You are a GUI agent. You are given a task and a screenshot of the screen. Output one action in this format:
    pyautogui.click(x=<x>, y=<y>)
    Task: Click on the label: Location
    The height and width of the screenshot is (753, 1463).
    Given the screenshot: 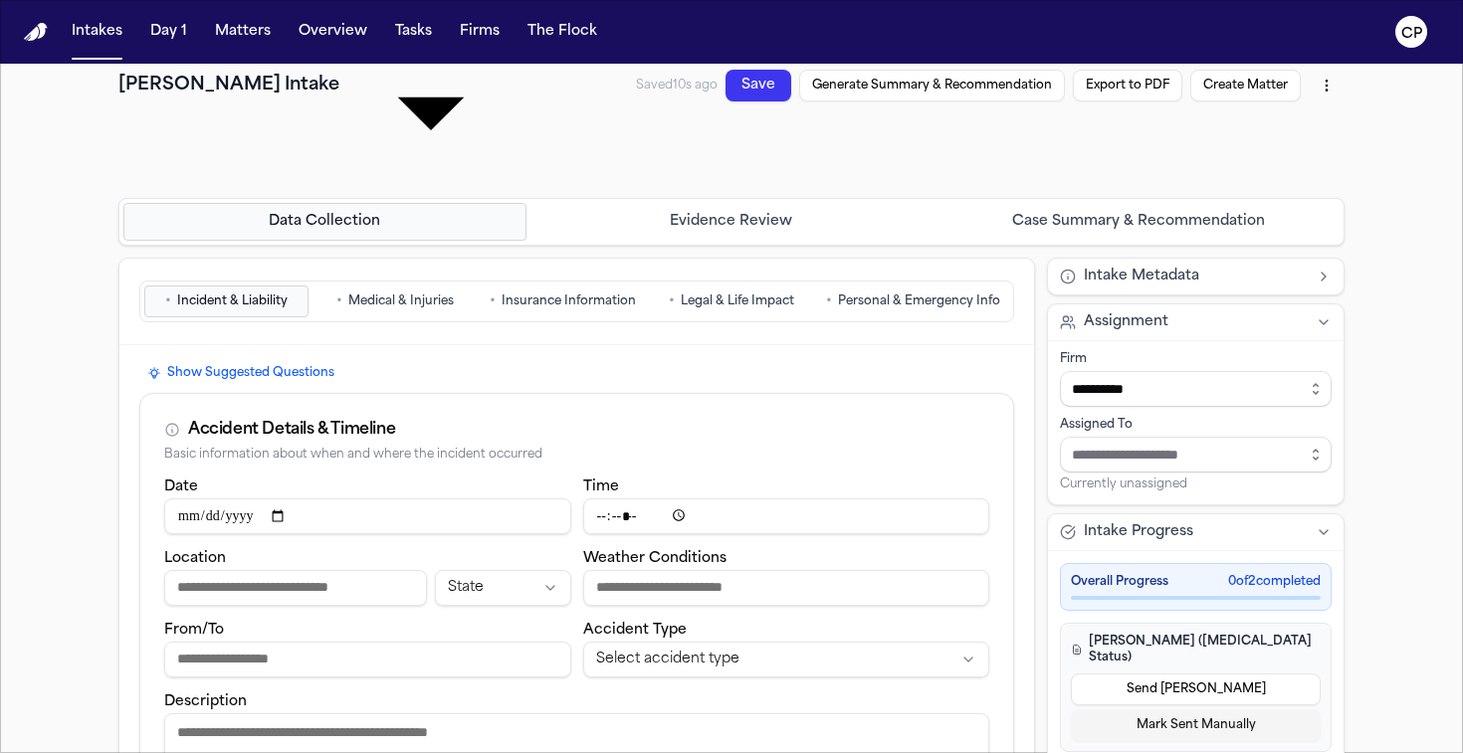 What is the action you would take?
    pyautogui.click(x=195, y=558)
    